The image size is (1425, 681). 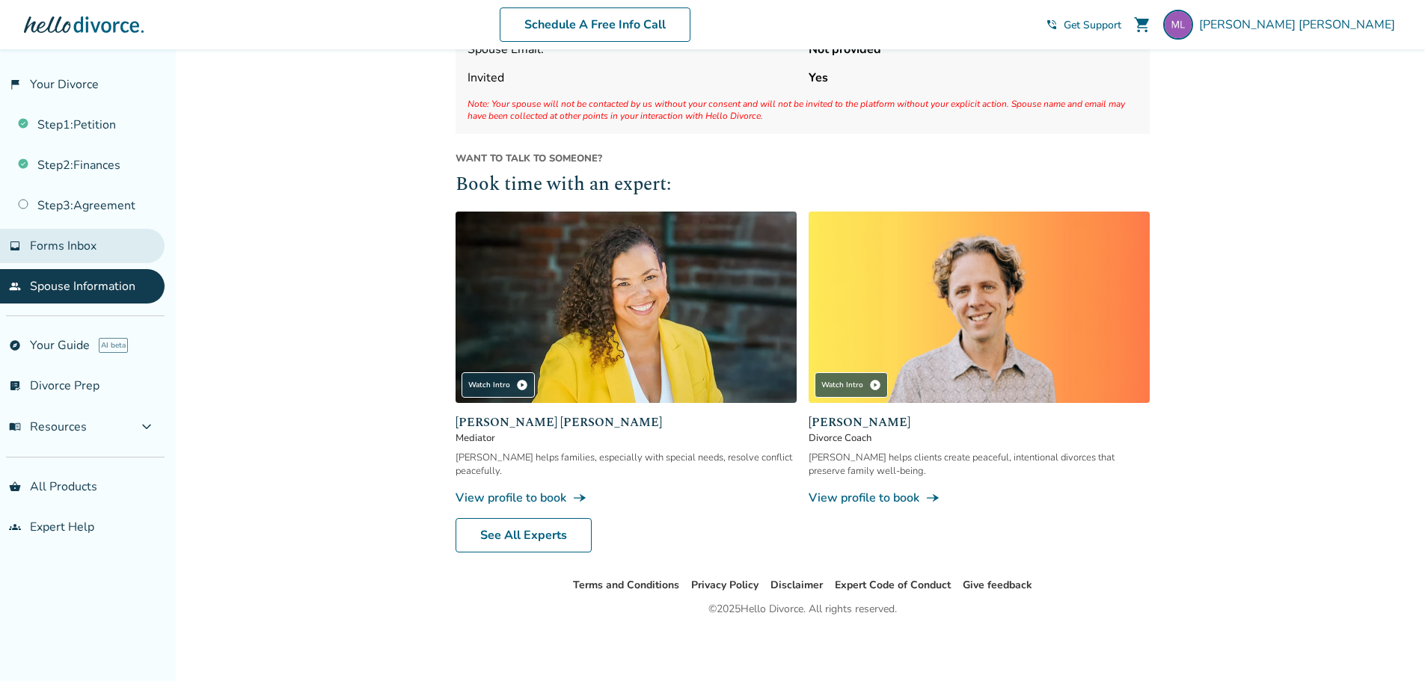 What do you see at coordinates (626, 438) in the screenshot?
I see `span: Mediator` at bounding box center [626, 438].